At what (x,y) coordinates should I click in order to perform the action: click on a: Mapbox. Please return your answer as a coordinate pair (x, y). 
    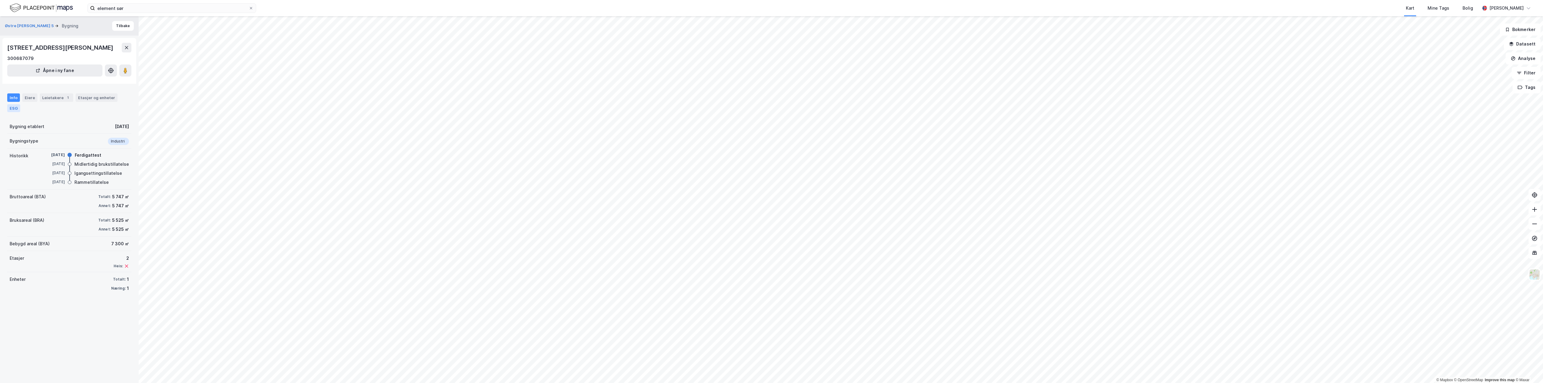
    Looking at the image, I should click on (1444, 380).